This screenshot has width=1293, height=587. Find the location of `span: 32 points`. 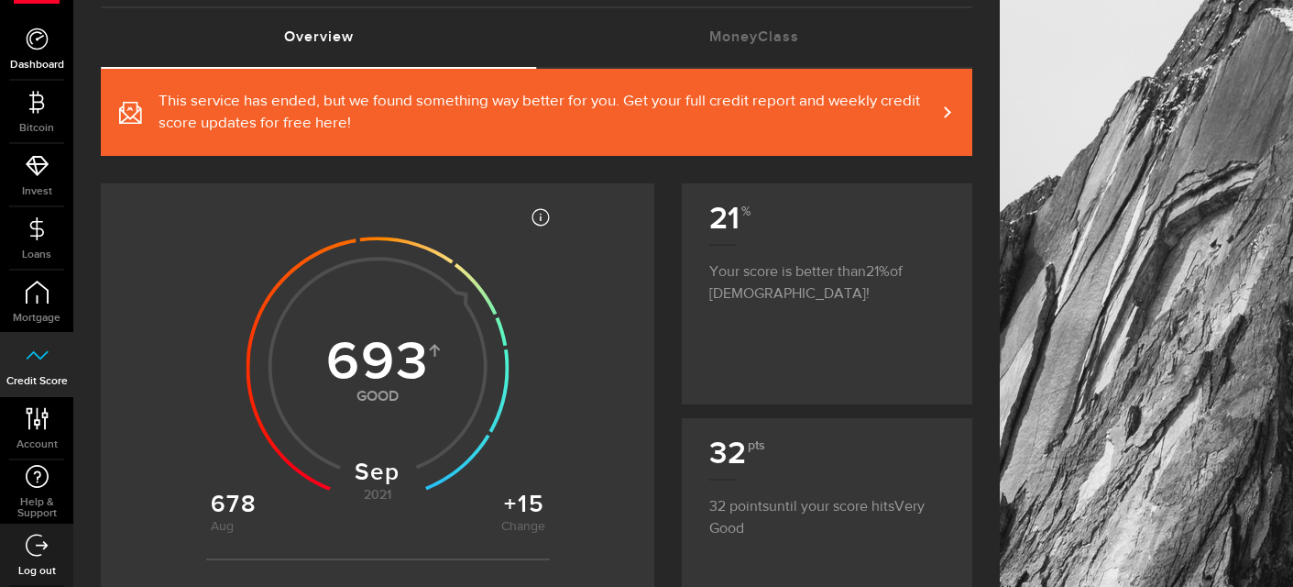

span: 32 points is located at coordinates (739, 507).